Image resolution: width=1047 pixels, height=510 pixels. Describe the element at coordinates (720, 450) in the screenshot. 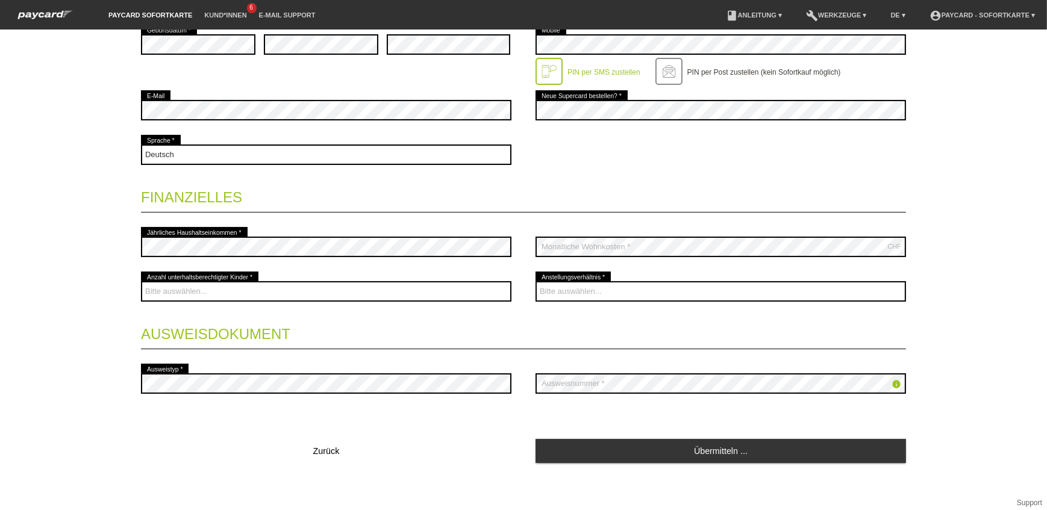

I see `a: Übermitteln ...` at that location.